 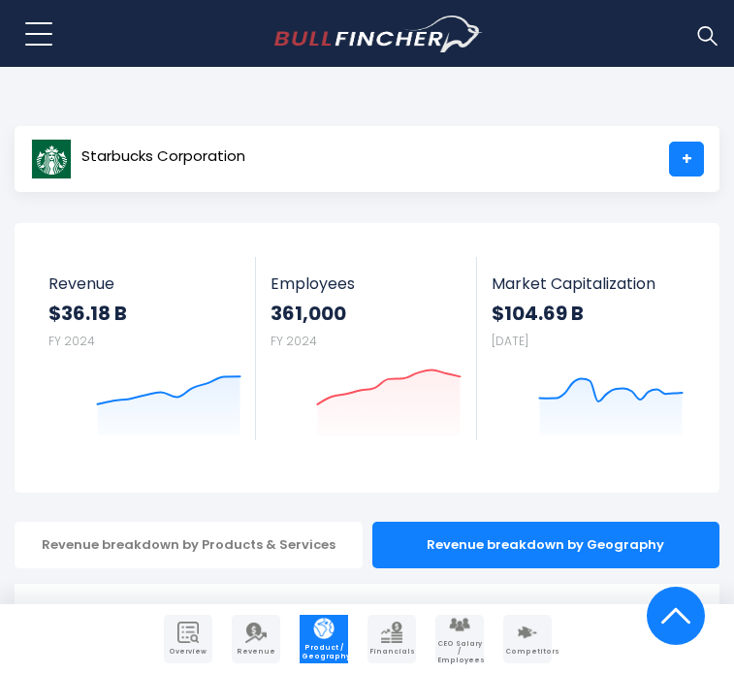 I want to click on span: Employees, so click(x=365, y=283).